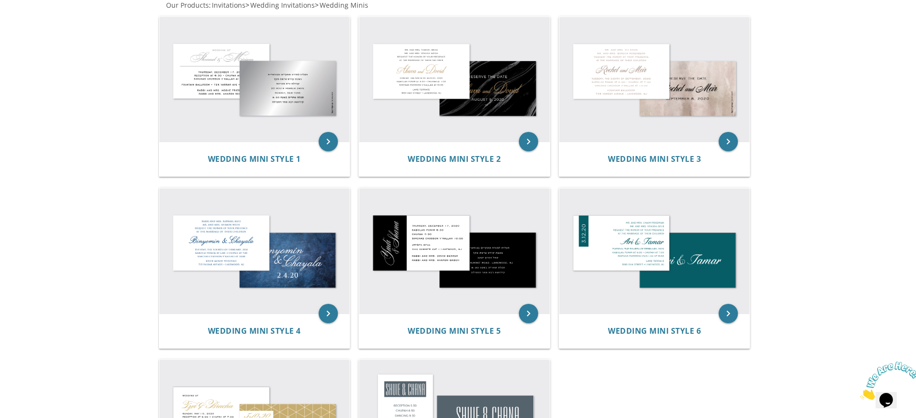 Image resolution: width=916 pixels, height=418 pixels. Describe the element at coordinates (254, 331) in the screenshot. I see `span: Wedding Mini Style 4` at that location.